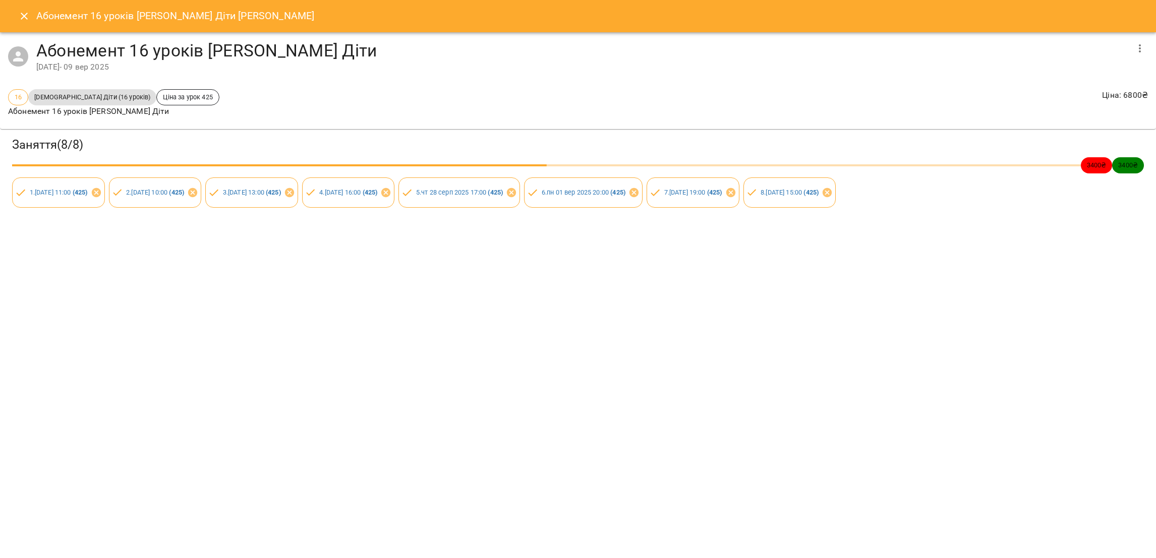 The height and width of the screenshot is (558, 1156). Describe the element at coordinates (24, 16) in the screenshot. I see `button: Close` at that location.